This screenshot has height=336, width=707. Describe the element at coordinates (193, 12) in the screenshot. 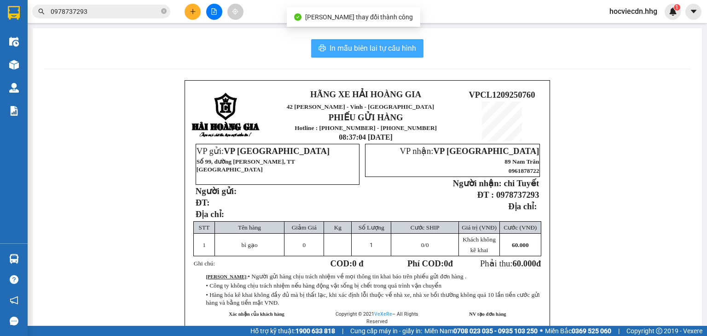

I see `span: plus` at that location.